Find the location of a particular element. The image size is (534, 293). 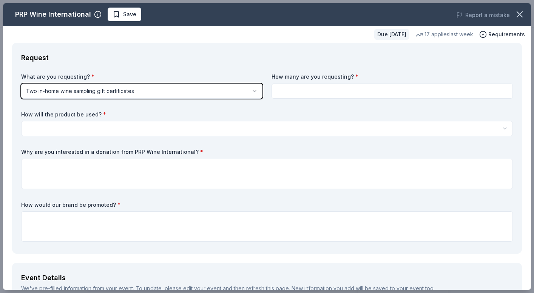

label: What are you requesting? is located at coordinates (142, 77).